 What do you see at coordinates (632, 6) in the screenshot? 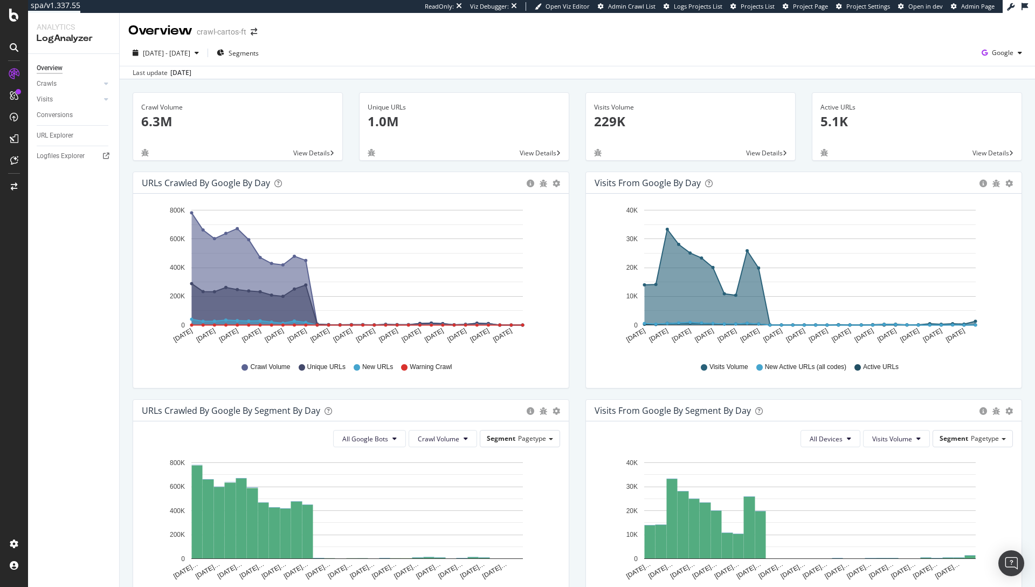
I see `span: Admin Crawl List` at bounding box center [632, 6].